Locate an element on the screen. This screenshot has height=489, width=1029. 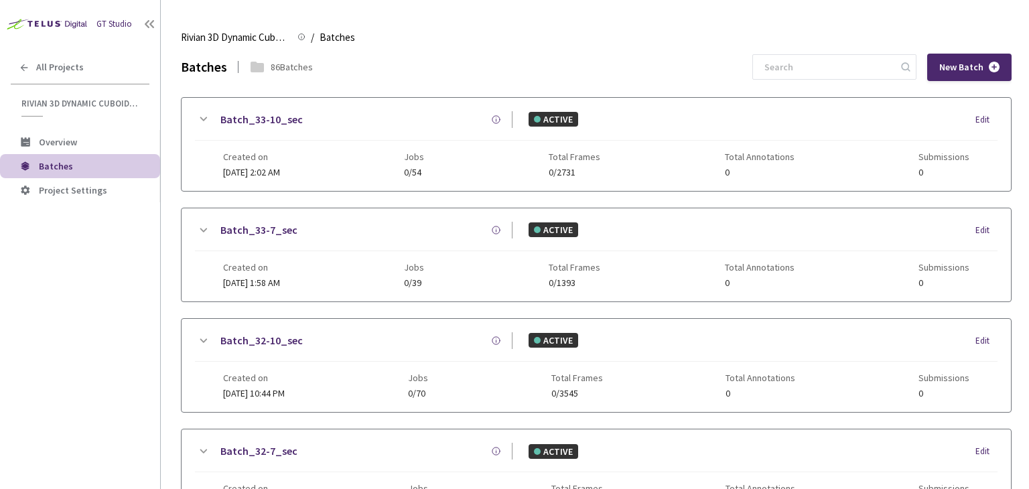
span: New Batch is located at coordinates (961, 67).